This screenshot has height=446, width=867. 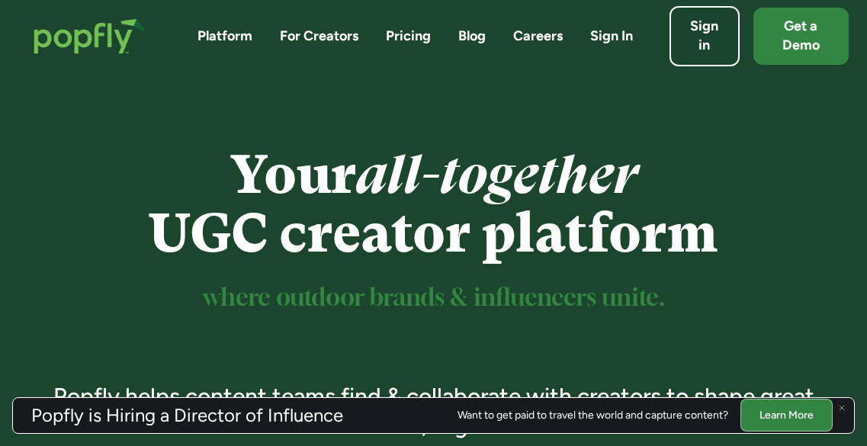 What do you see at coordinates (89, 36) in the screenshot?
I see `a: home` at bounding box center [89, 36].